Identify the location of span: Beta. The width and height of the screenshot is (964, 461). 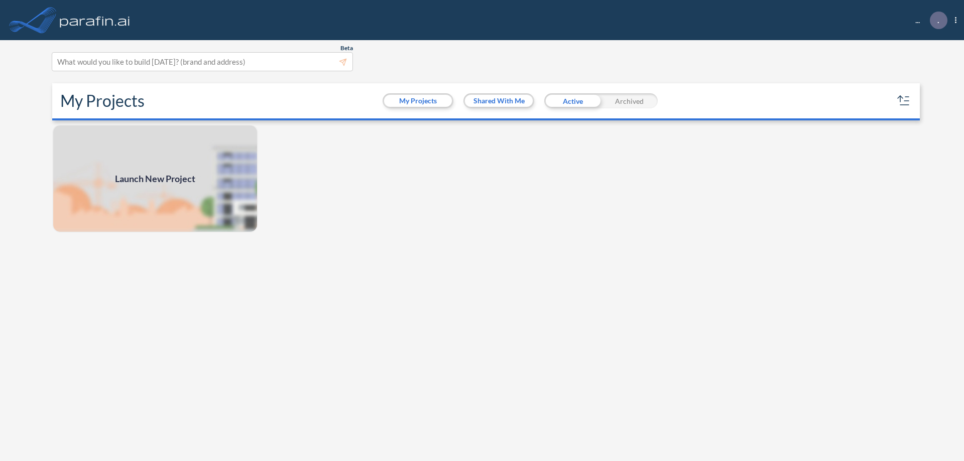
(346, 48).